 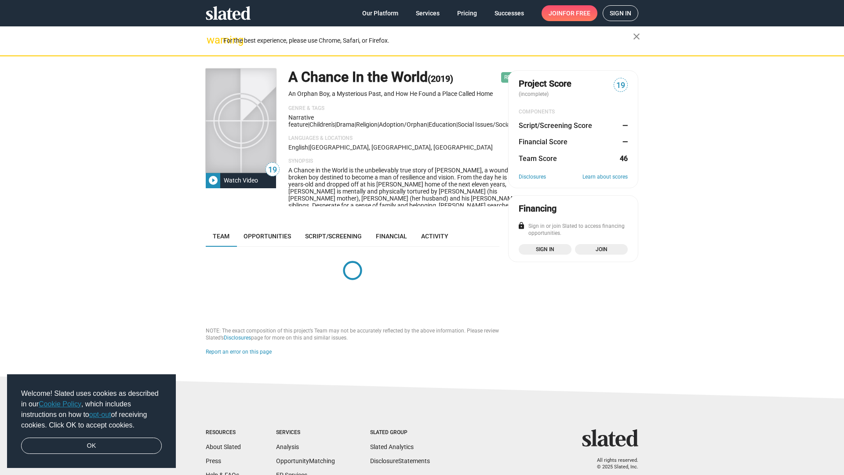 I want to click on div: COMPONENTS, so click(x=573, y=112).